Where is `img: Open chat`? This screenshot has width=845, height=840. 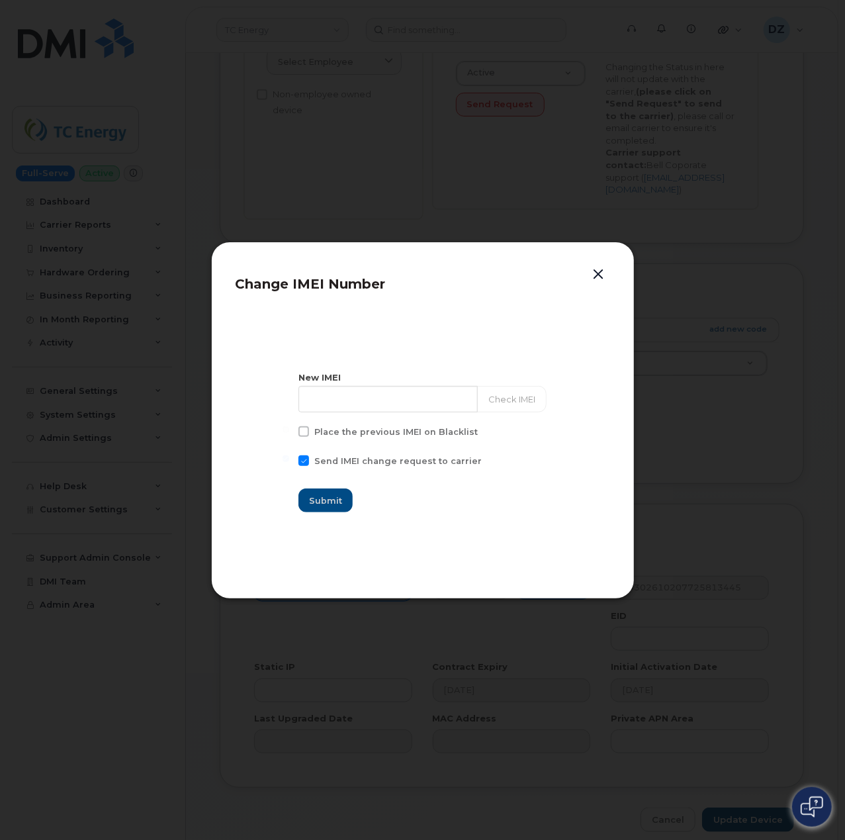 img: Open chat is located at coordinates (812, 807).